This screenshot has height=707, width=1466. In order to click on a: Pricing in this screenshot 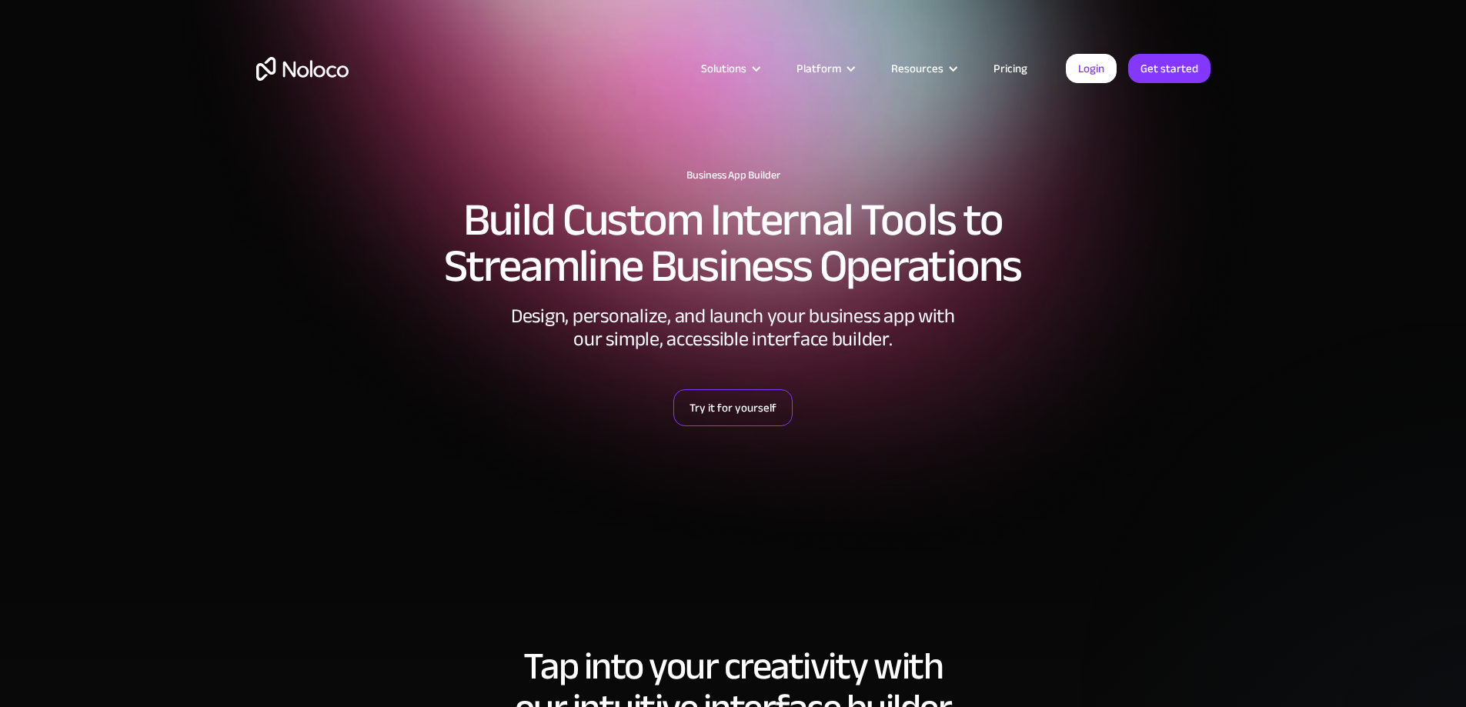, I will do `click(1010, 68)`.